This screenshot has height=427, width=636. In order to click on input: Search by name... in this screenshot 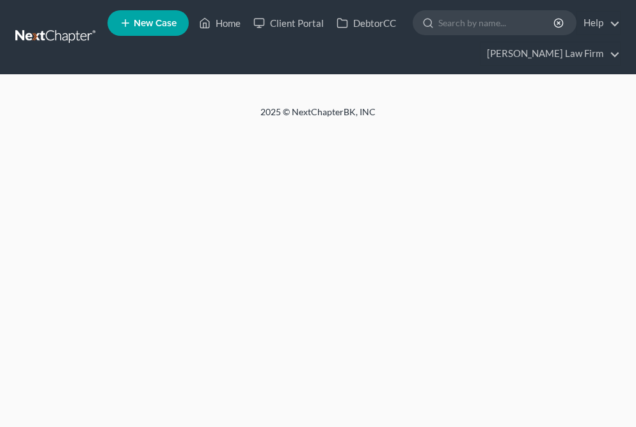, I will do `click(496, 22)`.